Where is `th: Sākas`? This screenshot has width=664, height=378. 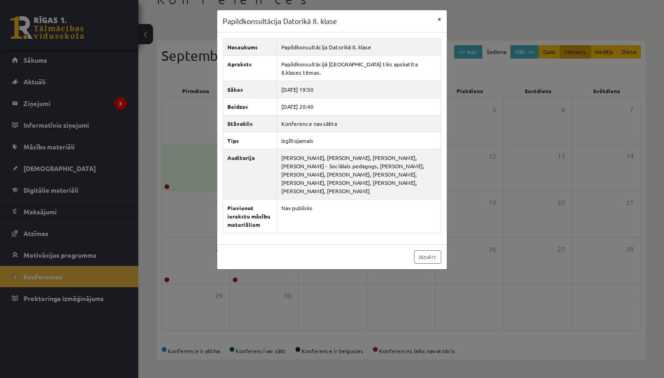 th: Sākas is located at coordinates (250, 89).